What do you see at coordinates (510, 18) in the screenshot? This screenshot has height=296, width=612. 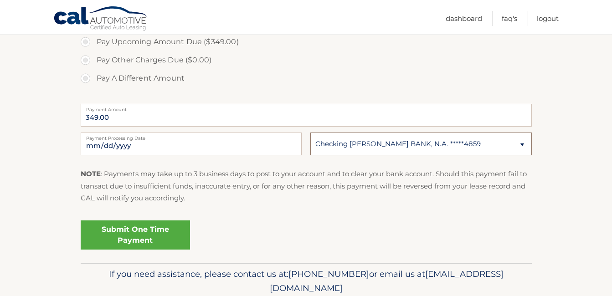 I see `a: FAQ's` at bounding box center [510, 18].